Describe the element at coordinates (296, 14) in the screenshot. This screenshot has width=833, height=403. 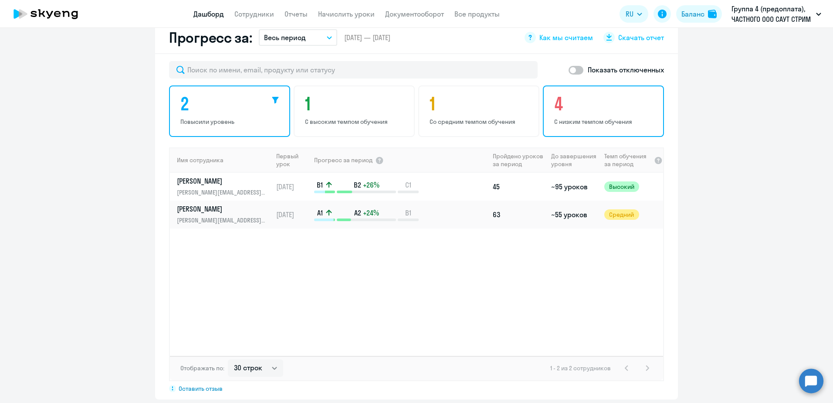
I see `a: Отчеты` at that location.